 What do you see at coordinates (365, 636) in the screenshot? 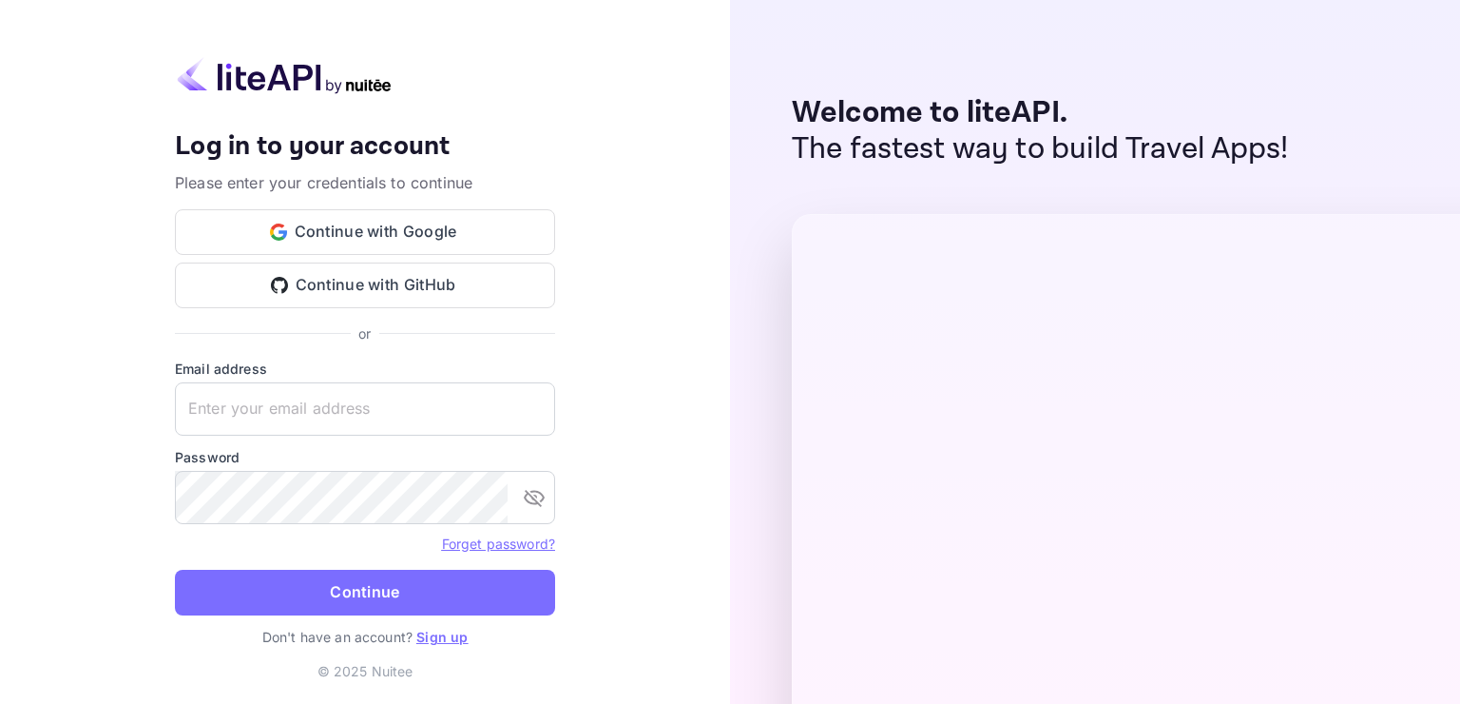
I see `p: Don't have an account?` at bounding box center [365, 636].